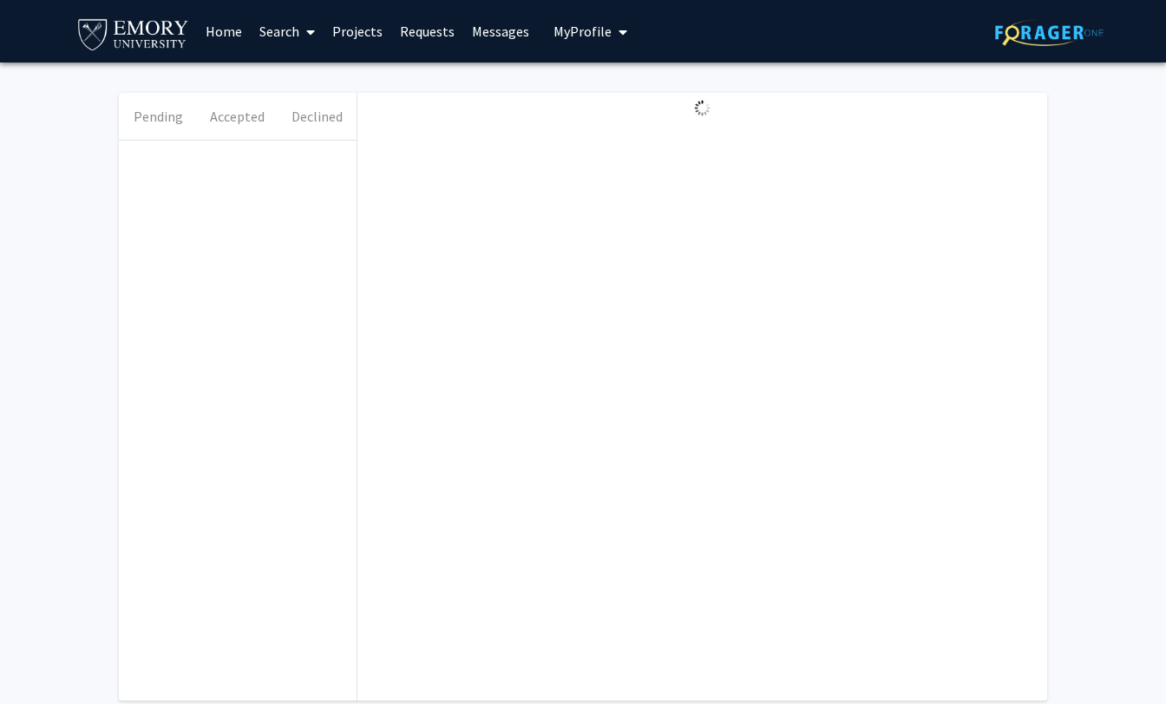  What do you see at coordinates (317, 116) in the screenshot?
I see `button: Declined` at bounding box center [317, 116].